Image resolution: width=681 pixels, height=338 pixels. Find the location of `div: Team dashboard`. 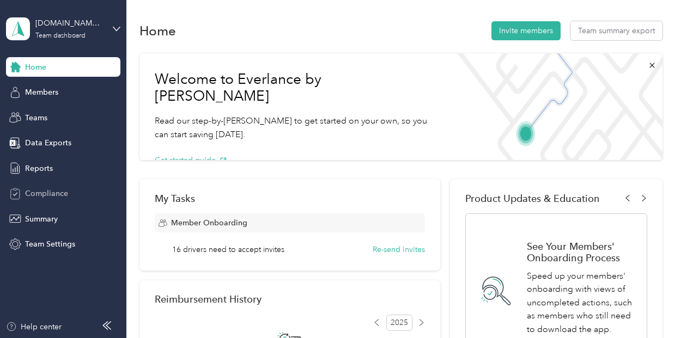

div: Team dashboard is located at coordinates (60, 36).